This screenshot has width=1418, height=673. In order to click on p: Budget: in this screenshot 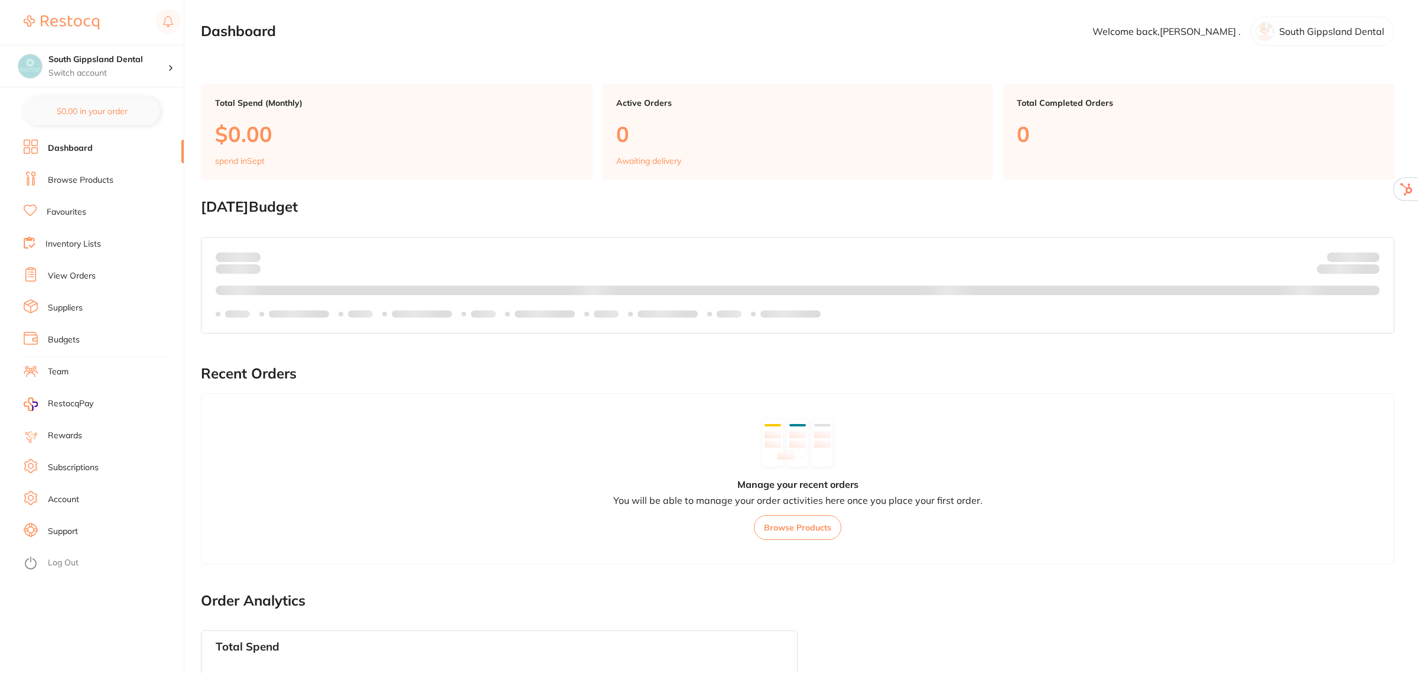, I will do `click(1353, 256)`.